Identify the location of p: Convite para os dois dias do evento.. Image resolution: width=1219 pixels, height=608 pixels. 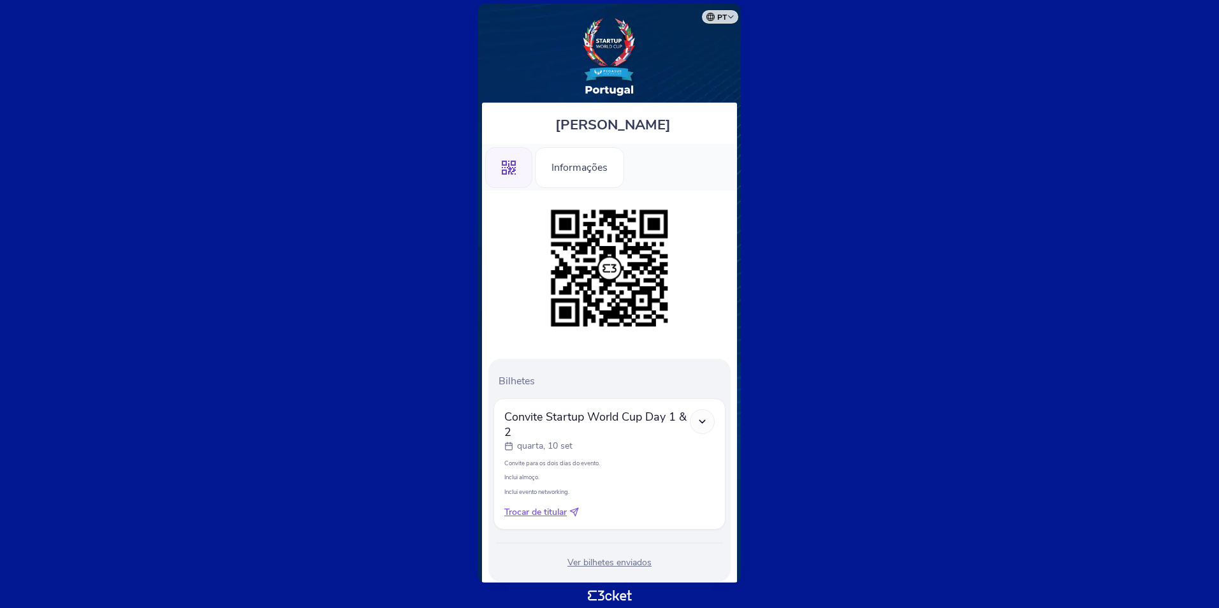
(610, 463).